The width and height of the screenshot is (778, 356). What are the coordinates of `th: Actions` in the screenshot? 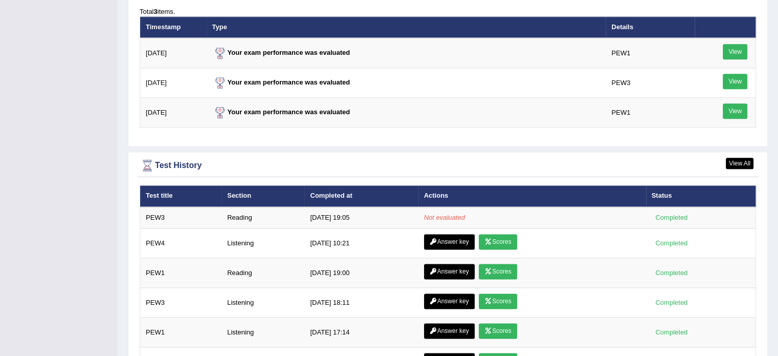 It's located at (532, 196).